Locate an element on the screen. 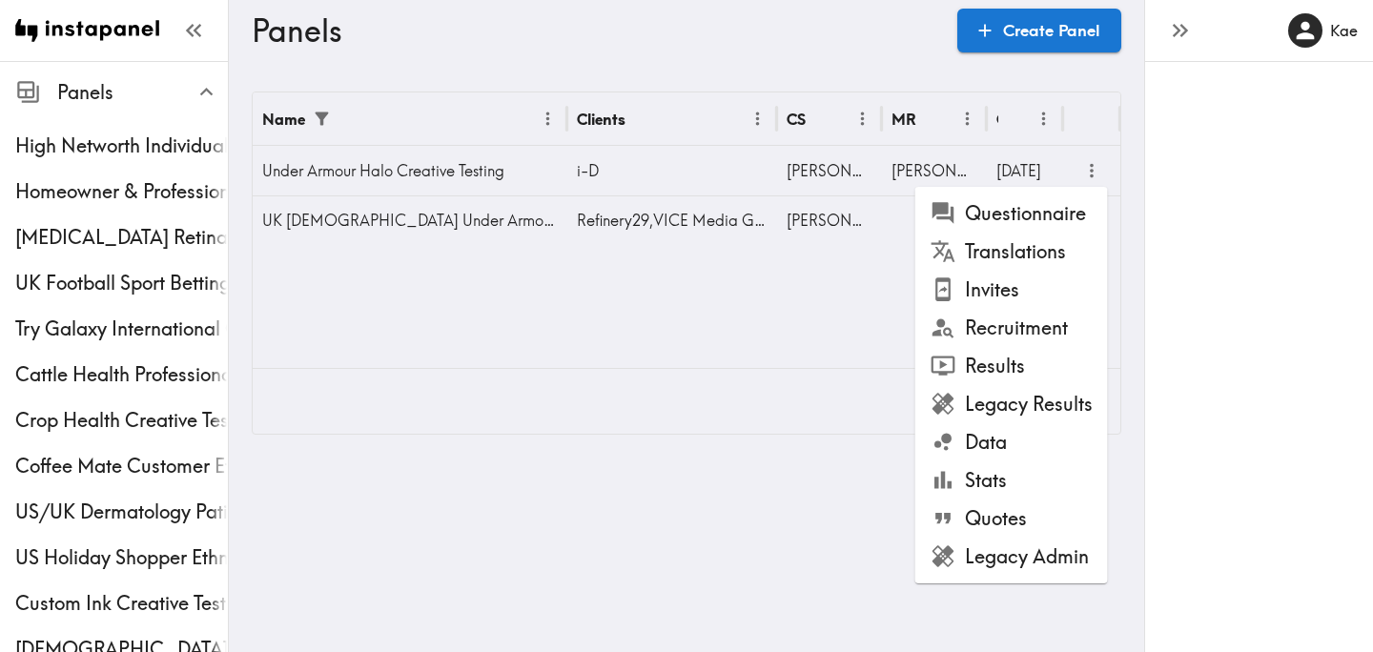 The image size is (1373, 652). h6: Kae is located at coordinates (1343, 31).